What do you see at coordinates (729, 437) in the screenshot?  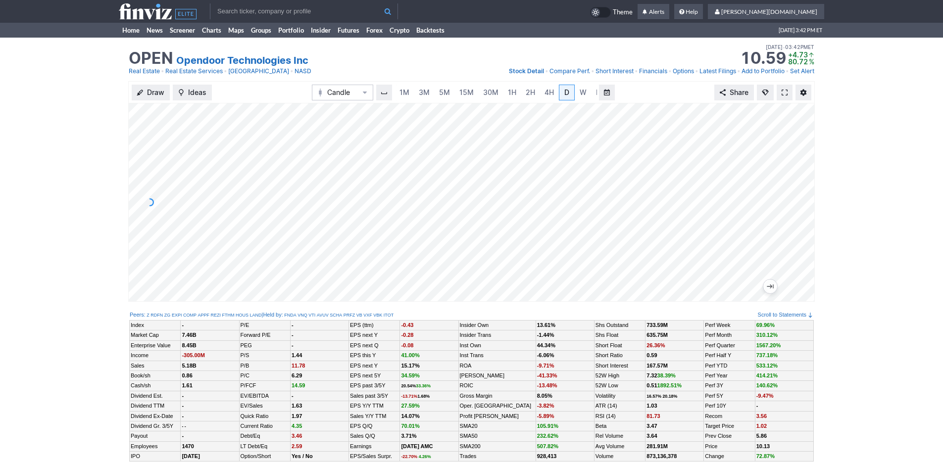 I see `td: Prev Close` at bounding box center [729, 437].